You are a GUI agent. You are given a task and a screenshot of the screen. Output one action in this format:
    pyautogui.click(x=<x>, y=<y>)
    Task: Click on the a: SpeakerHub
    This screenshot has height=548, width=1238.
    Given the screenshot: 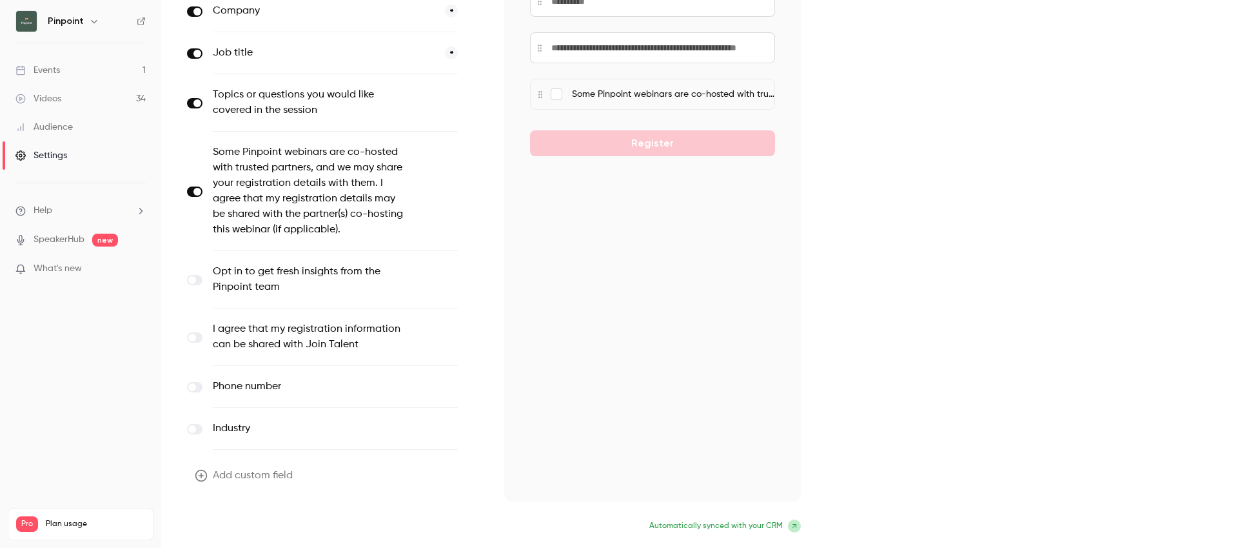 What is the action you would take?
    pyautogui.click(x=59, y=239)
    